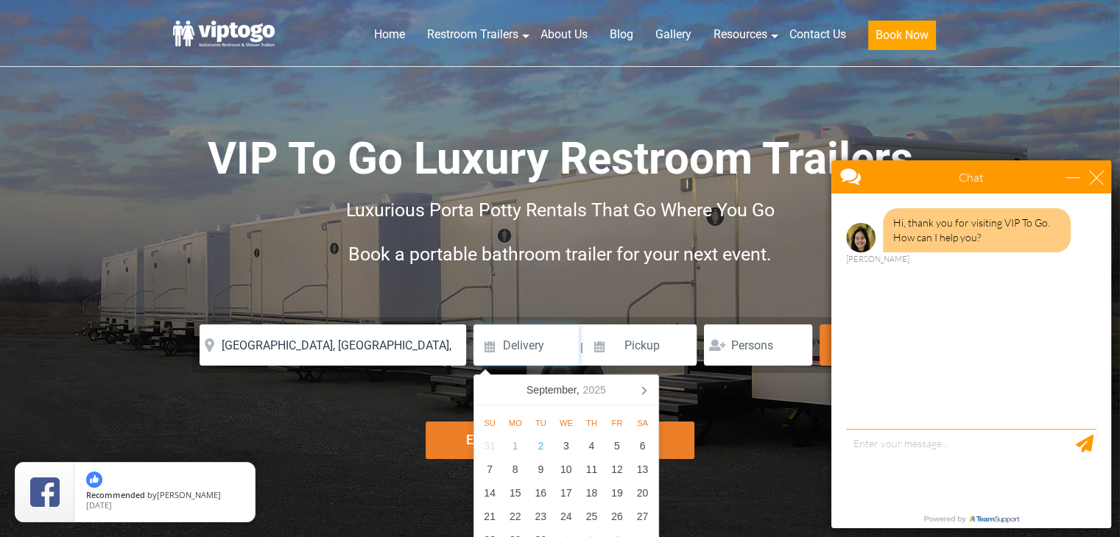  Describe the element at coordinates (642, 517) in the screenshot. I see `div: 27` at that location.